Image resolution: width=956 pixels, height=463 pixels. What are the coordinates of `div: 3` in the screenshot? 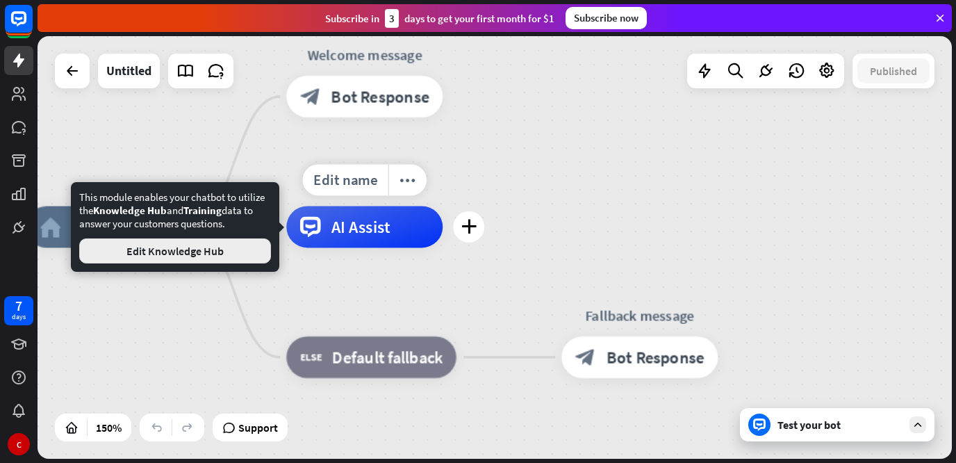 It's located at (392, 18).